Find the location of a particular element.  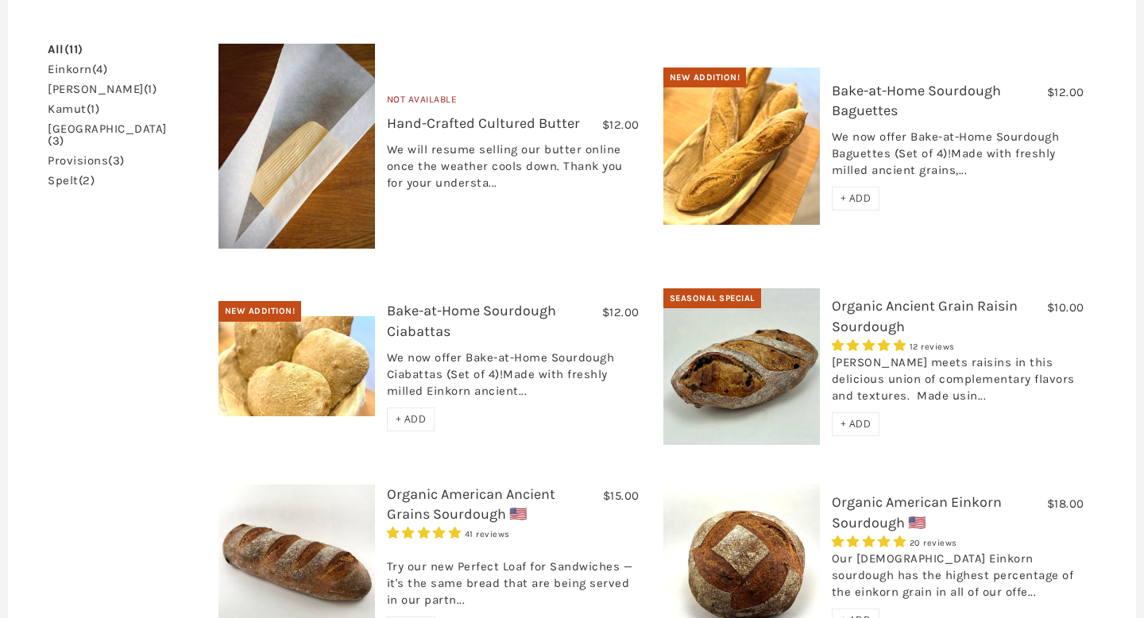

a: Organic American Einkorn Sourdough 🇺🇸 is located at coordinates (917, 511).